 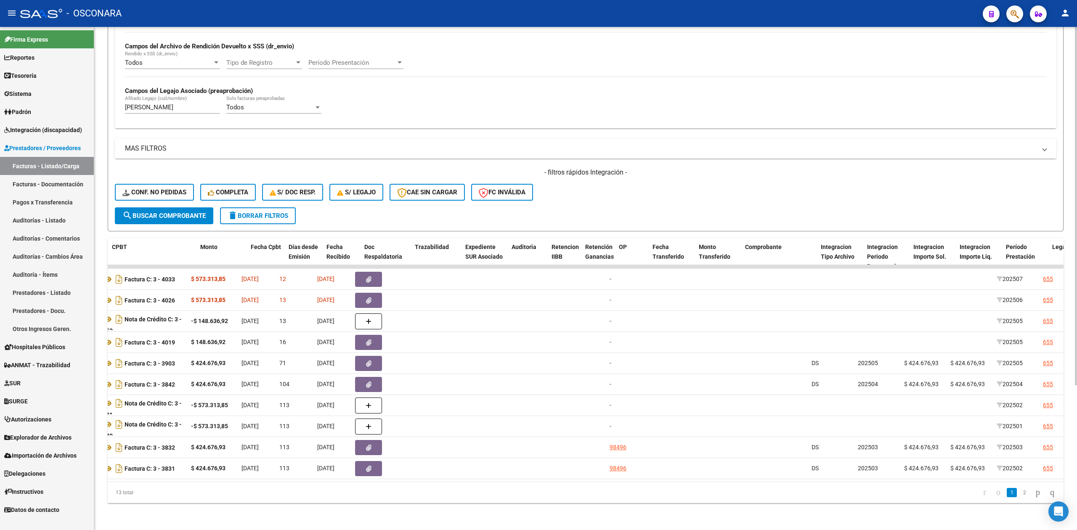 I want to click on span: S/ legajo, so click(x=356, y=192).